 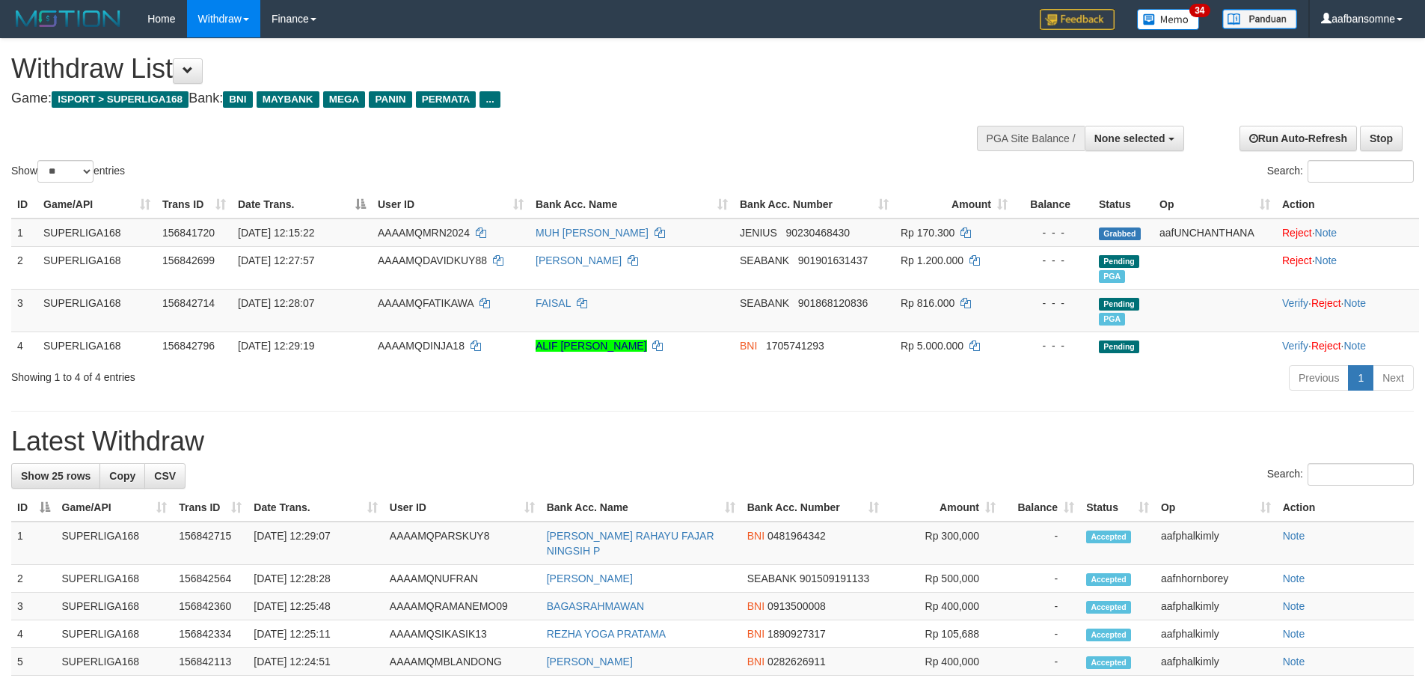 What do you see at coordinates (943, 543) in the screenshot?
I see `td: Rp 300,000` at bounding box center [943, 543].